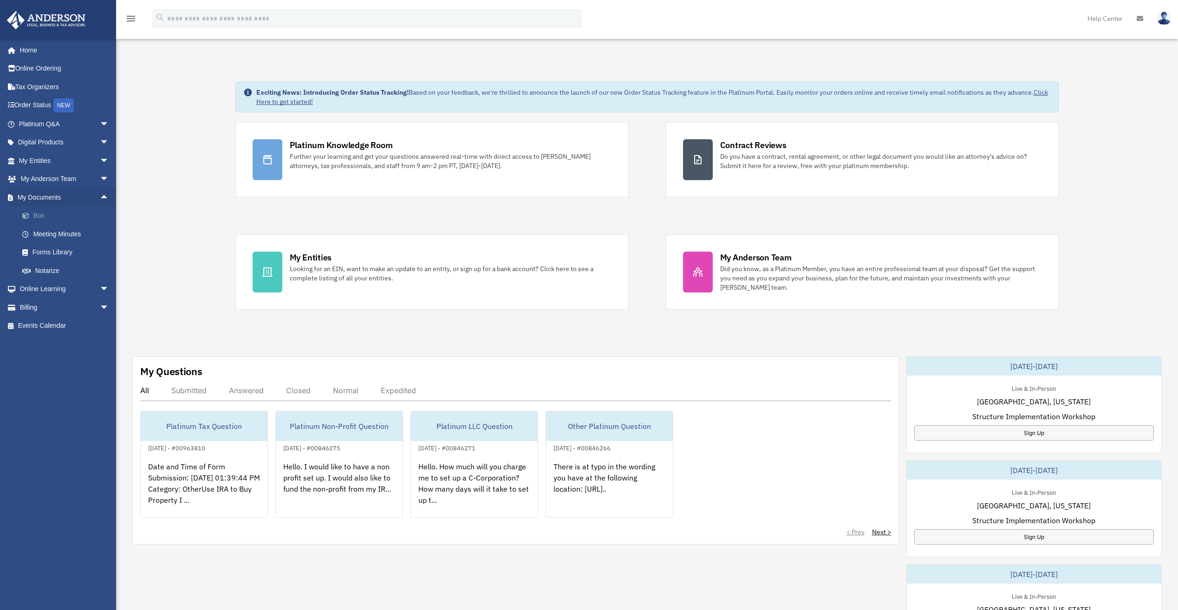 This screenshot has height=610, width=1178. Describe the element at coordinates (474, 490) in the screenshot. I see `div: Hello. How much will you charge me to set up a C-Corporation? How many days will it take to set u...` at that location.